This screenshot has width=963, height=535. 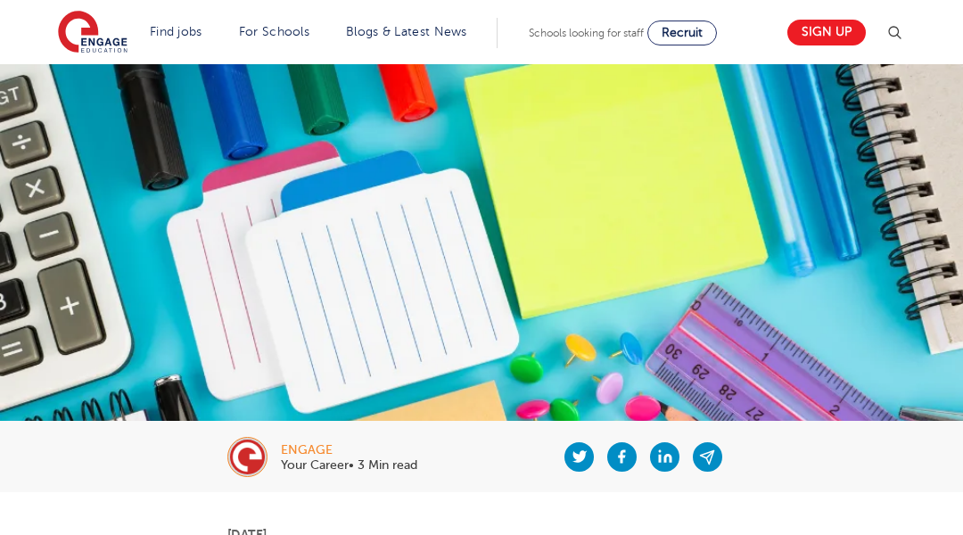 What do you see at coordinates (176, 31) in the screenshot?
I see `a: Find jobs` at bounding box center [176, 31].